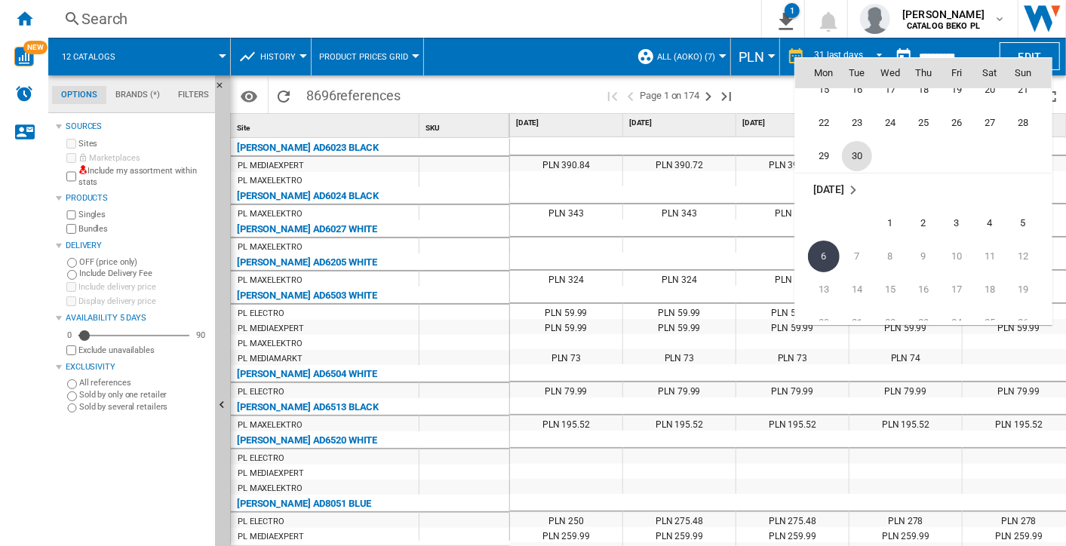 The image size is (1066, 546). What do you see at coordinates (957, 223) in the screenshot?
I see `td: Friday October 3 2025` at bounding box center [957, 223].